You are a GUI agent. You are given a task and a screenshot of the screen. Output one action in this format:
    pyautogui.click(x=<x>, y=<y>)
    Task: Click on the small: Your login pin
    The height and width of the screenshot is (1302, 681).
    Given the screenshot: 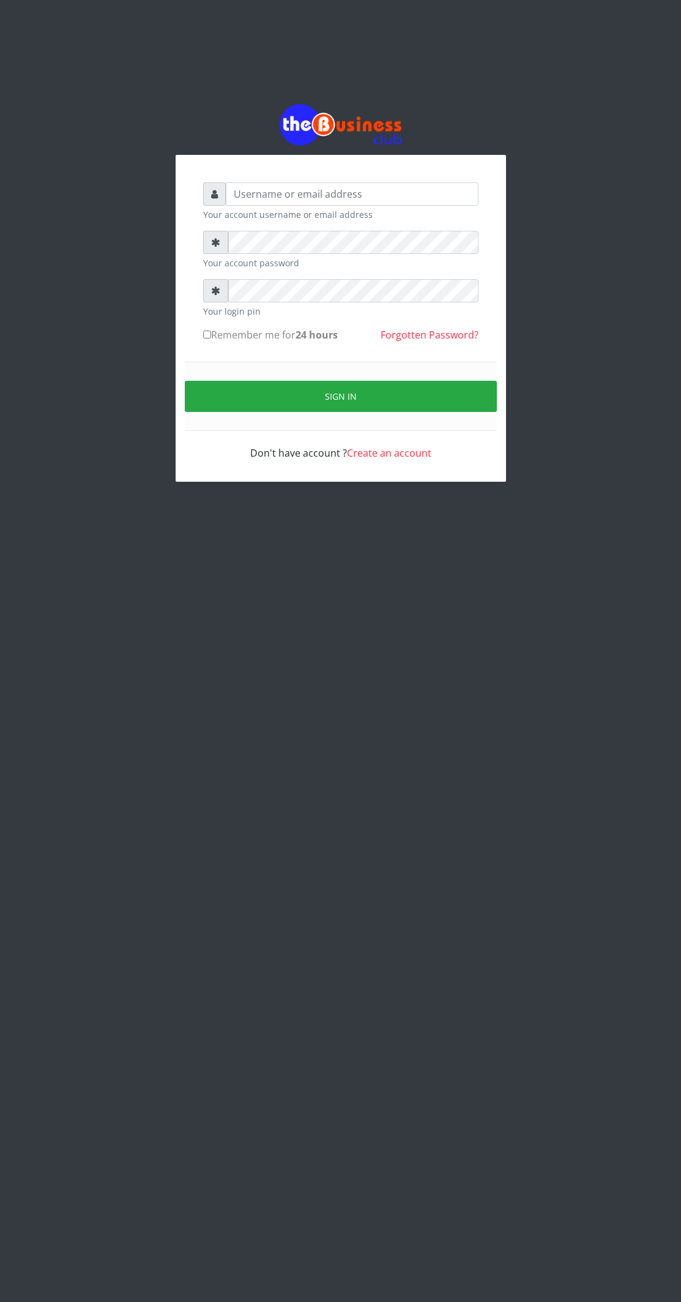 What is the action you would take?
    pyautogui.click(x=341, y=311)
    